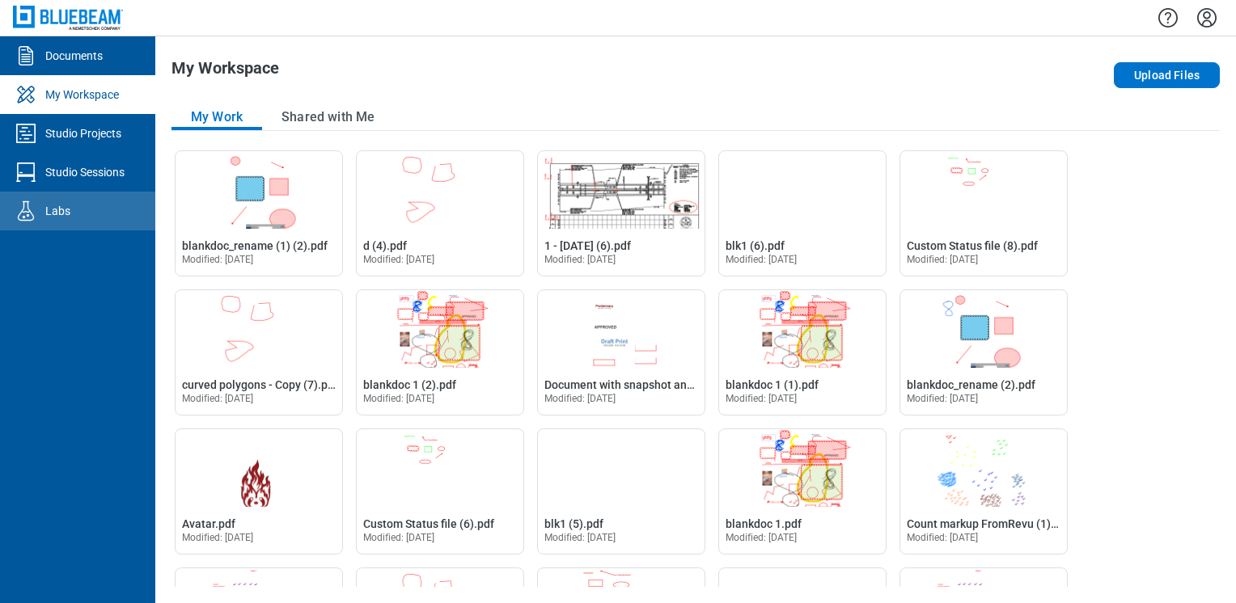 This screenshot has width=1236, height=603. What do you see at coordinates (802, 492) in the screenshot?
I see `div: Open blankdoc 1.pdf in Editor` at bounding box center [802, 492].